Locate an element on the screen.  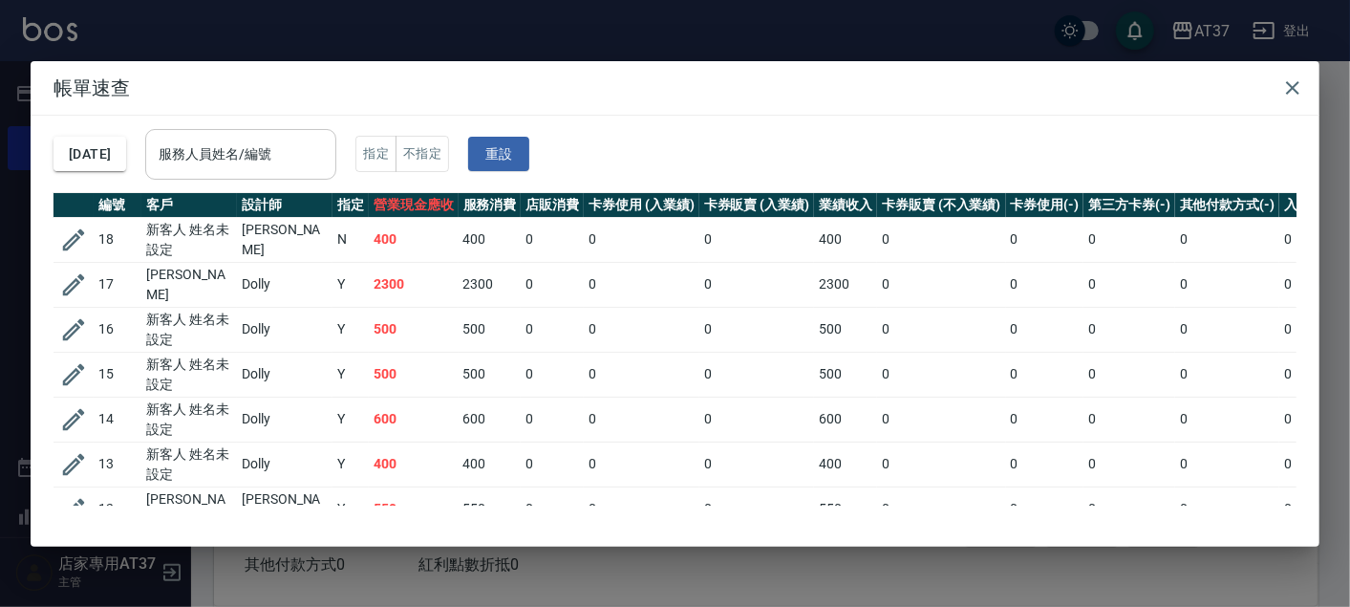
td: 13 is located at coordinates (118, 463).